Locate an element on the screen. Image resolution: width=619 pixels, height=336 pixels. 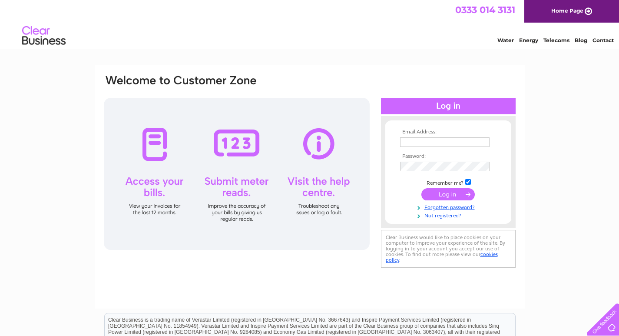
td: Remember me? is located at coordinates (448, 182).